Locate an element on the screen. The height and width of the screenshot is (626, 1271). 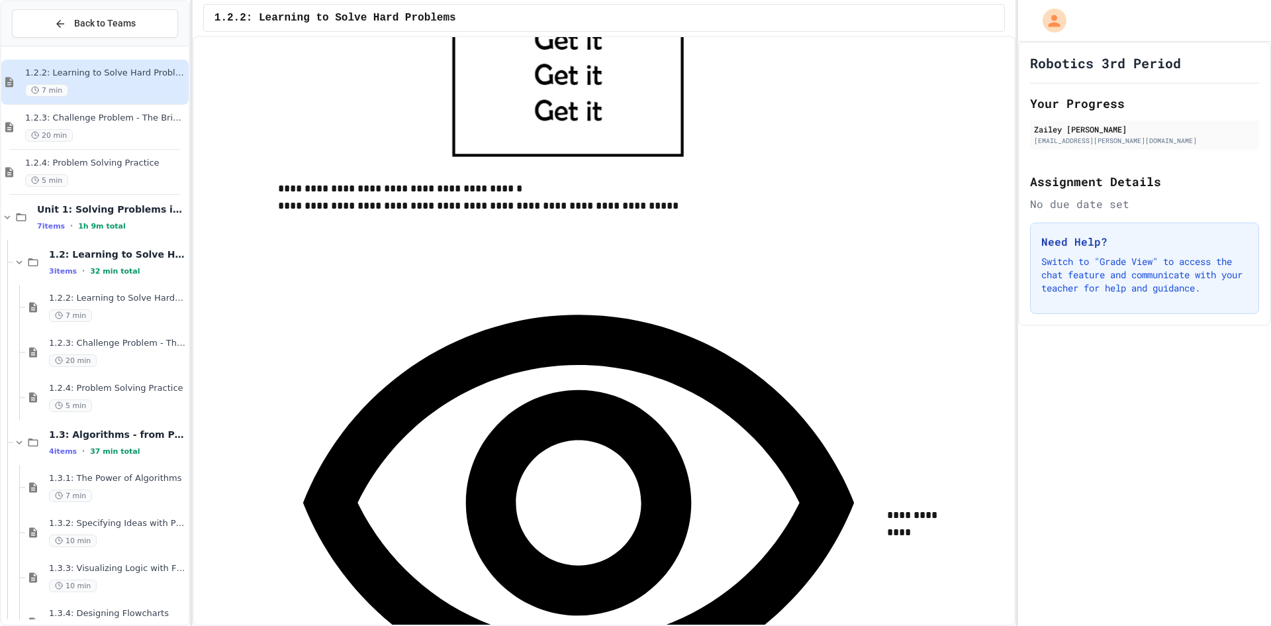
span: 1.3.4: Designing Flowcharts is located at coordinates (117, 613).